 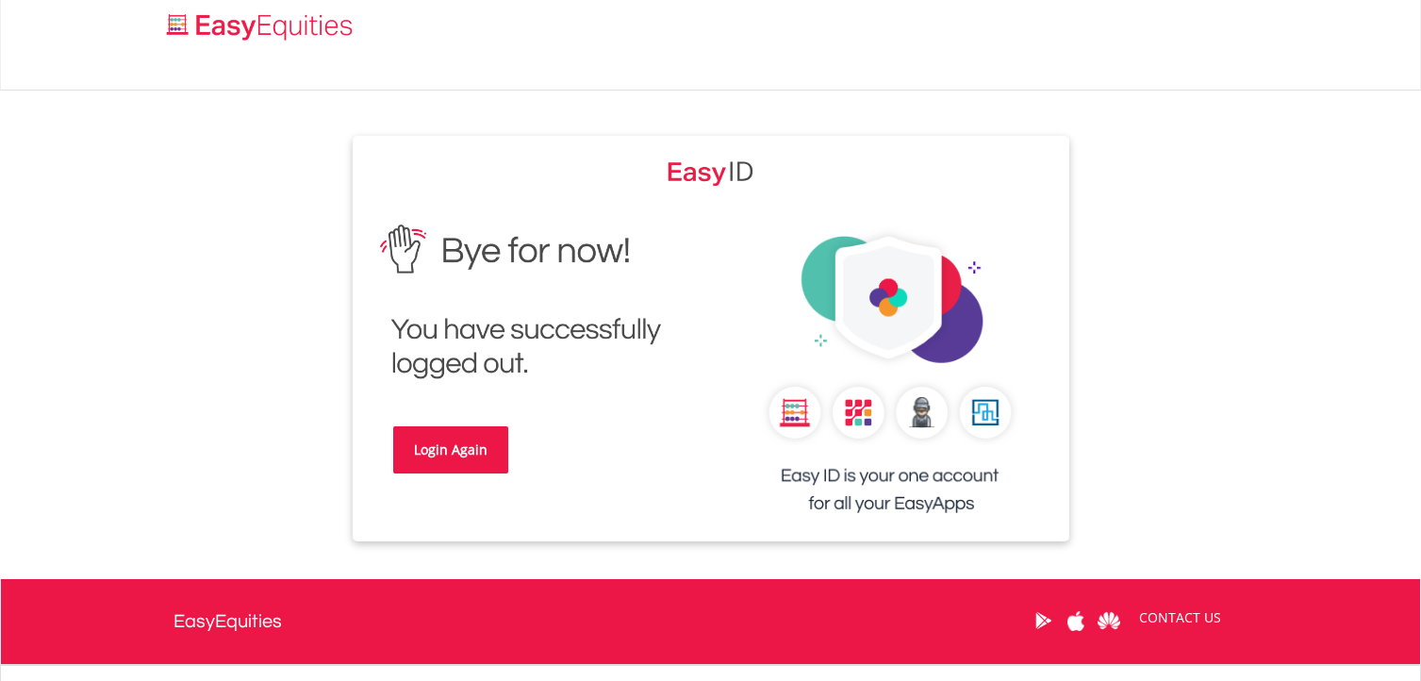 I want to click on a: Google Play, so click(x=1043, y=621).